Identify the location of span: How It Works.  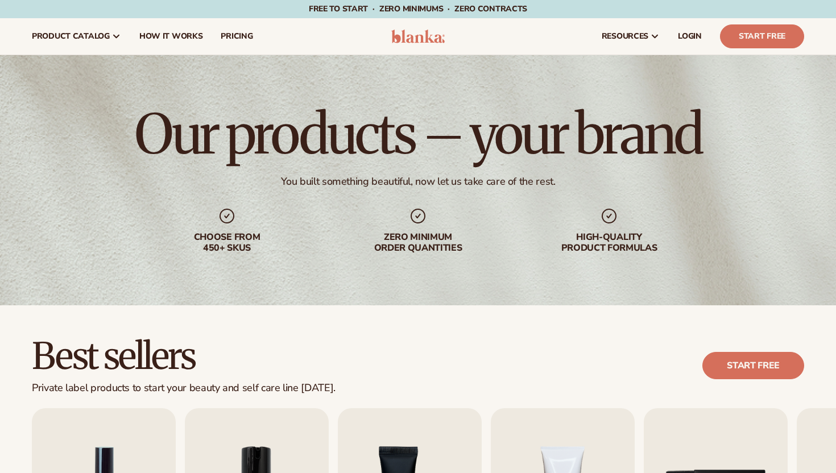
(171, 36).